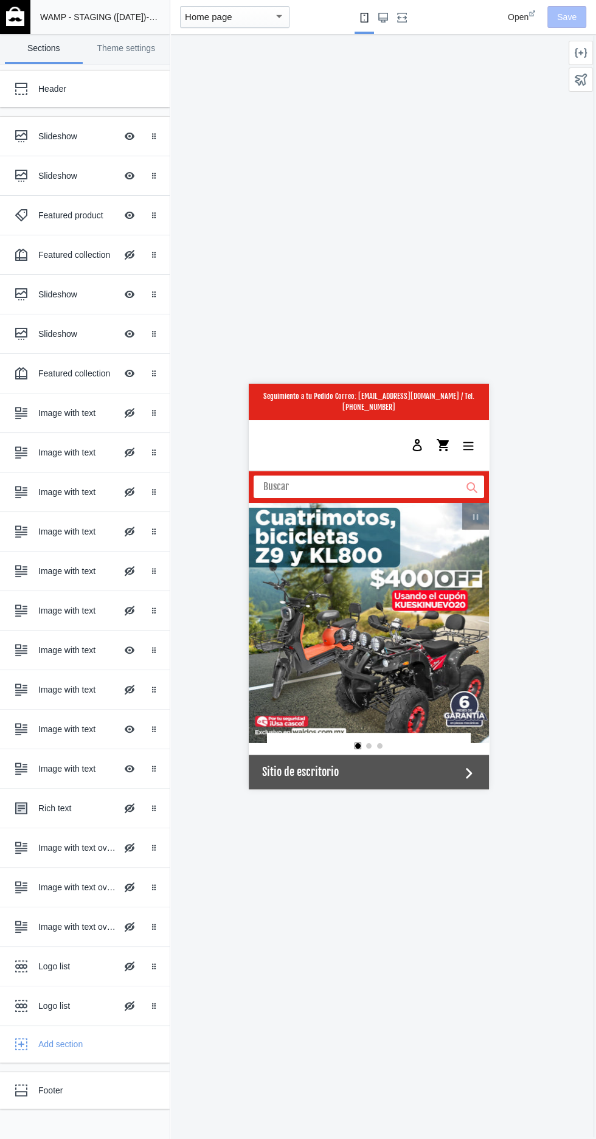 The width and height of the screenshot is (596, 1139). What do you see at coordinates (44, 49) in the screenshot?
I see `a: Sections` at bounding box center [44, 49].